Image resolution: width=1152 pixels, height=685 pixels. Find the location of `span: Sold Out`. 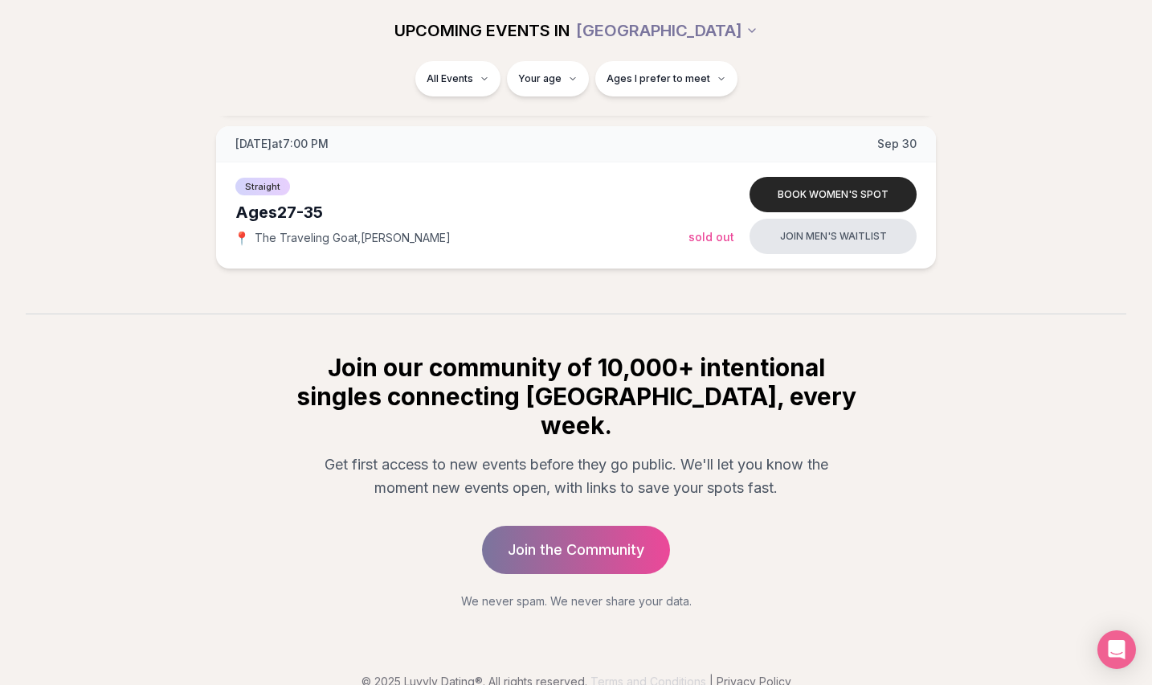

span: Sold Out is located at coordinates (711, 236).